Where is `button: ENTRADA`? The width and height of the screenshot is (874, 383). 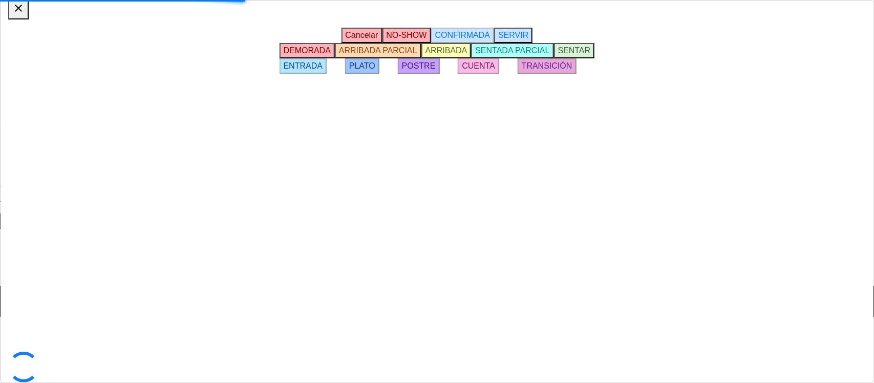 button: ENTRADA is located at coordinates (303, 66).